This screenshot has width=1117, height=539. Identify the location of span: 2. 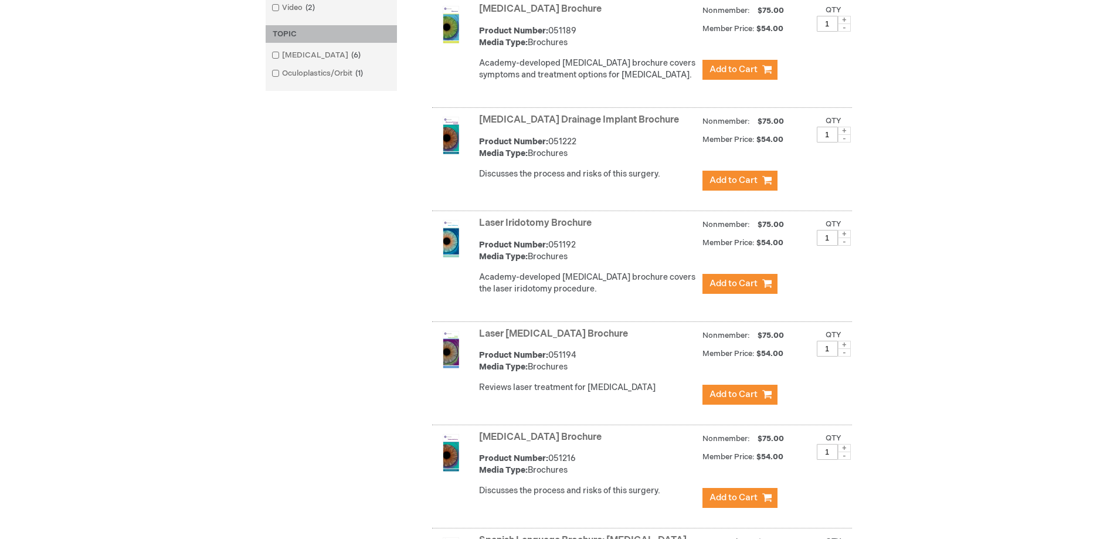
(310, 8).